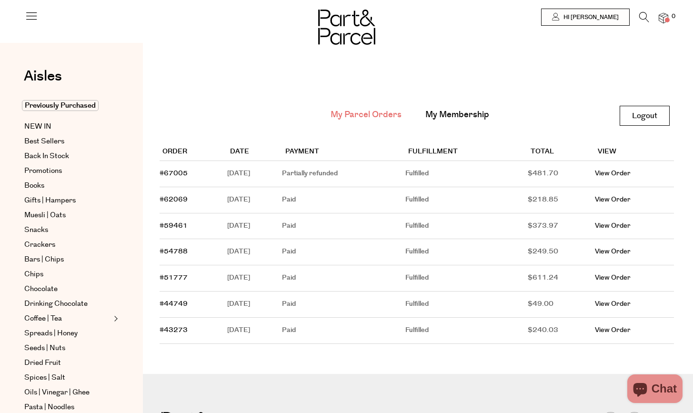 This screenshot has height=413, width=693. What do you see at coordinates (347, 27) in the screenshot?
I see `img: Part&Parcel` at bounding box center [347, 27].